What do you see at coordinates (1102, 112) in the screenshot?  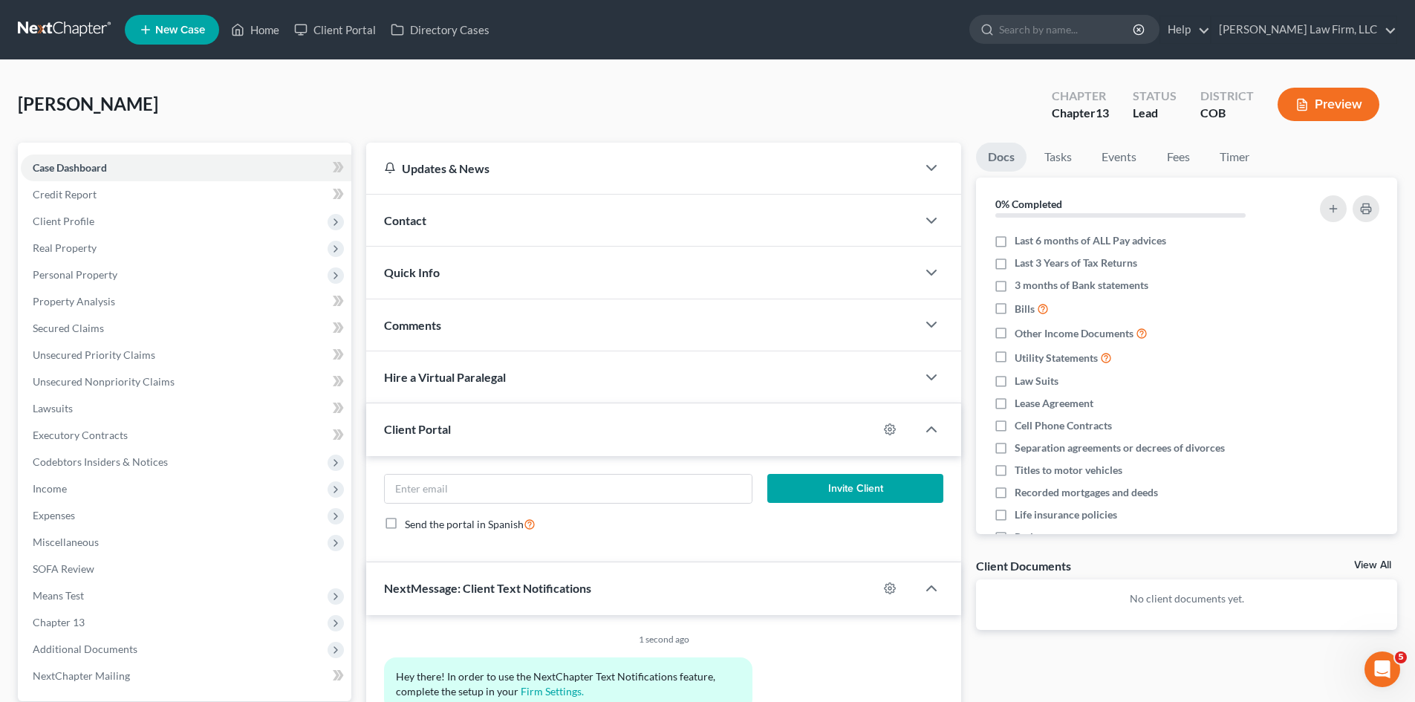 I see `span: 13` at bounding box center [1102, 112].